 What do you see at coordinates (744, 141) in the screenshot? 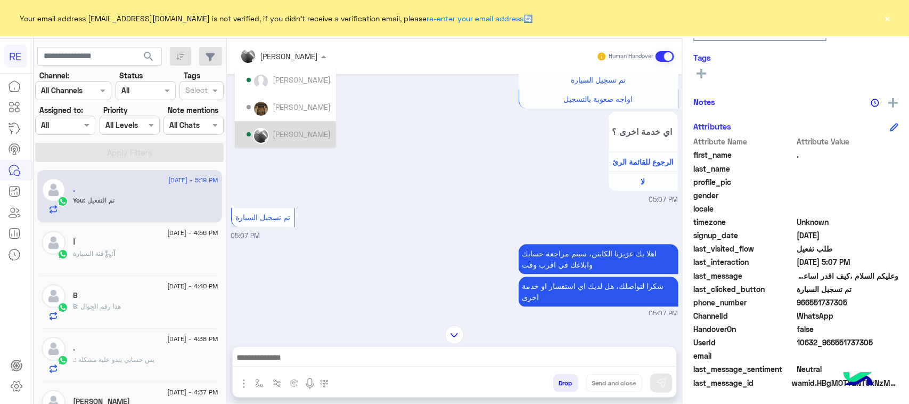
I see `span: Attribute Name` at bounding box center [744, 141].